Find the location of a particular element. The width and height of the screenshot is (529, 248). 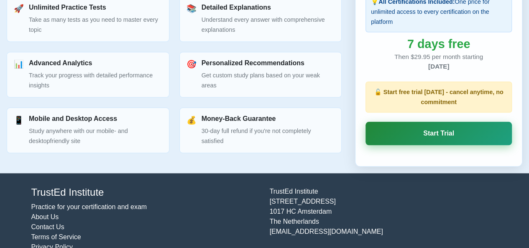

h3: Unlimited Practice Tests is located at coordinates (95, 7).